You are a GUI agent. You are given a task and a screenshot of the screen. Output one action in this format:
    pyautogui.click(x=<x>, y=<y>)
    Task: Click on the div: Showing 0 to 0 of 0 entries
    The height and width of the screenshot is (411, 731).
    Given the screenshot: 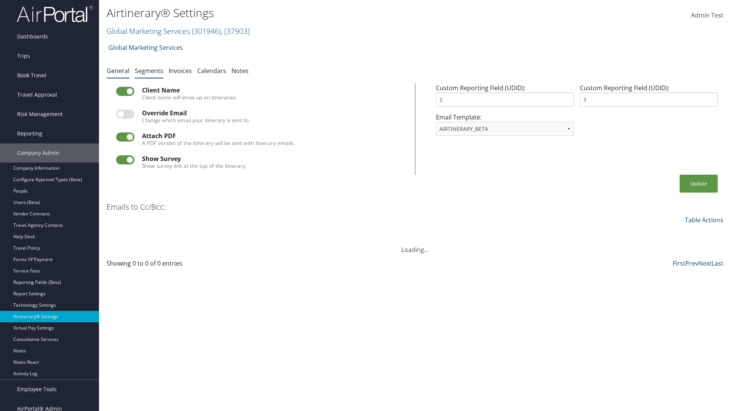 What is the action you would take?
    pyautogui.click(x=181, y=265)
    